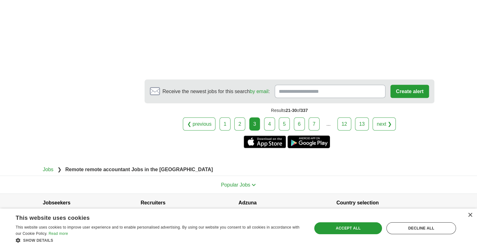 The width and height of the screenshot is (477, 248). Describe the element at coordinates (216, 91) in the screenshot. I see `span: Receive the newest jobs for this search :` at that location.